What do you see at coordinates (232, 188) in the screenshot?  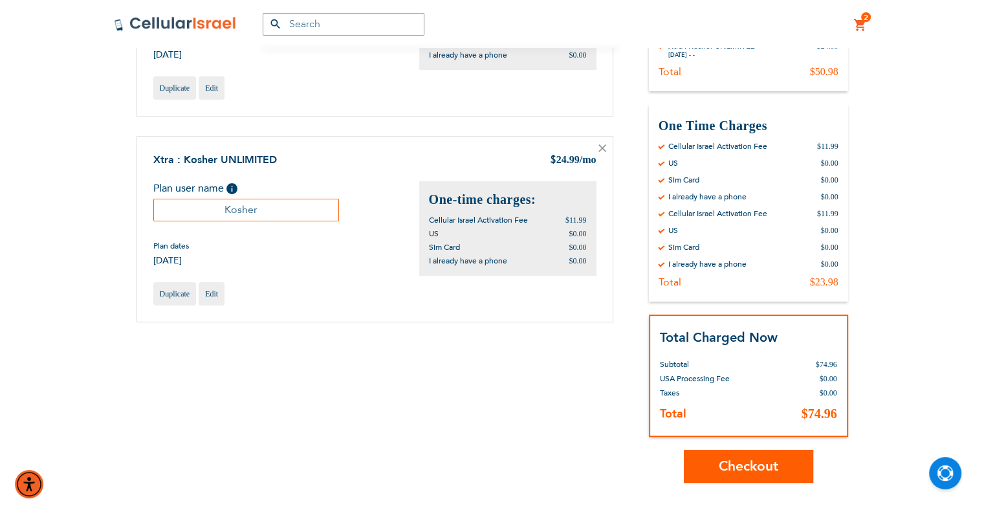 I see `span: Help` at bounding box center [232, 188].